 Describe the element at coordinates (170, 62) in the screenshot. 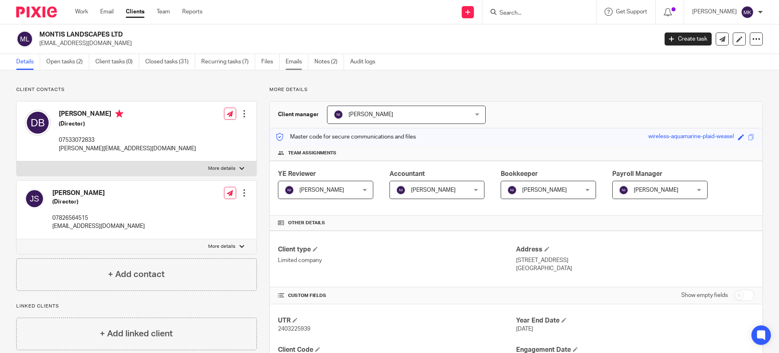

I see `a: Closed tasks (31)` at that location.